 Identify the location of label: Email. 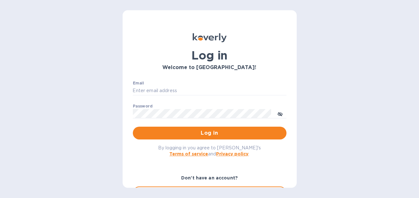
(138, 83).